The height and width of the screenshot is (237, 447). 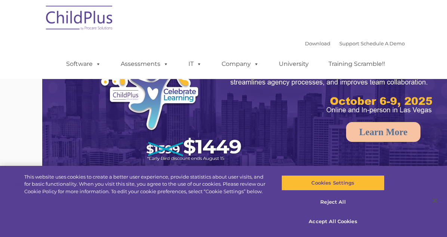 I want to click on a: IT, so click(x=195, y=64).